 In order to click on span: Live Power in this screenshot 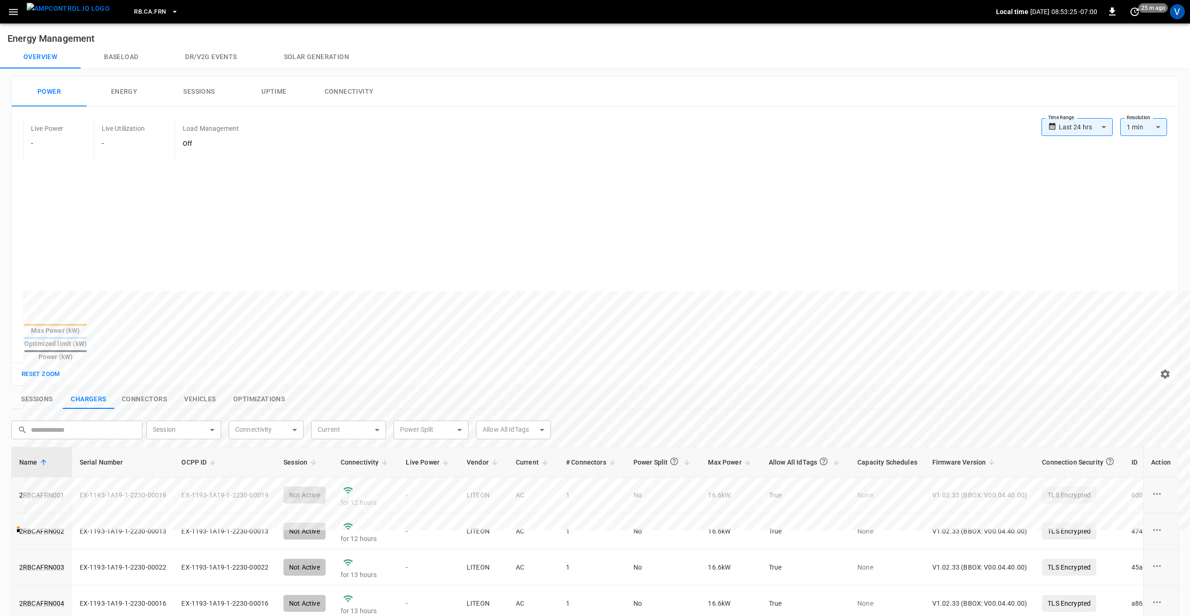, I will do `click(429, 462)`.